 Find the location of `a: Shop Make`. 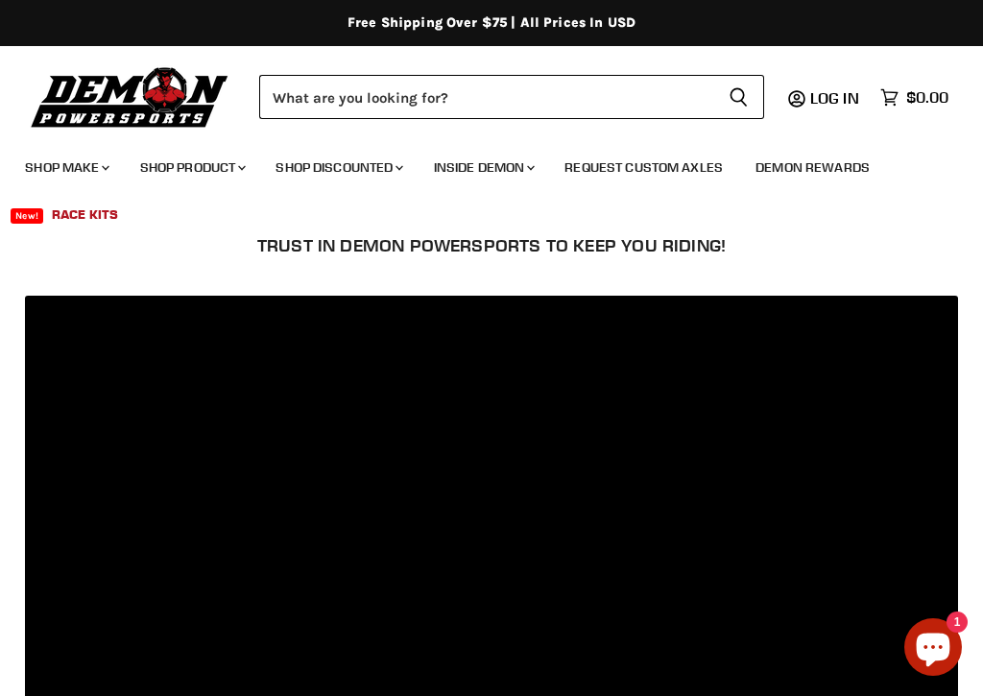

a: Shop Make is located at coordinates (65, 167).